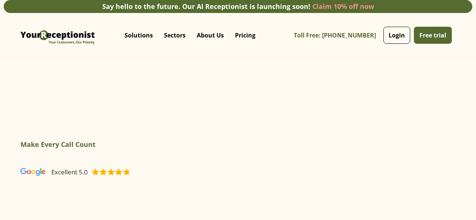  Describe the element at coordinates (79, 145) in the screenshot. I see `h2: Make Every Call Count` at that location.